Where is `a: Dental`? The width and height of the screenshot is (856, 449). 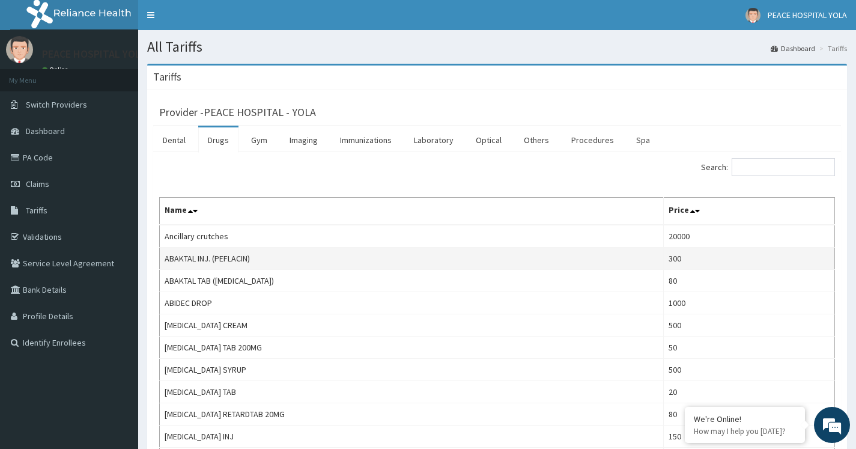 a: Dental is located at coordinates (174, 140).